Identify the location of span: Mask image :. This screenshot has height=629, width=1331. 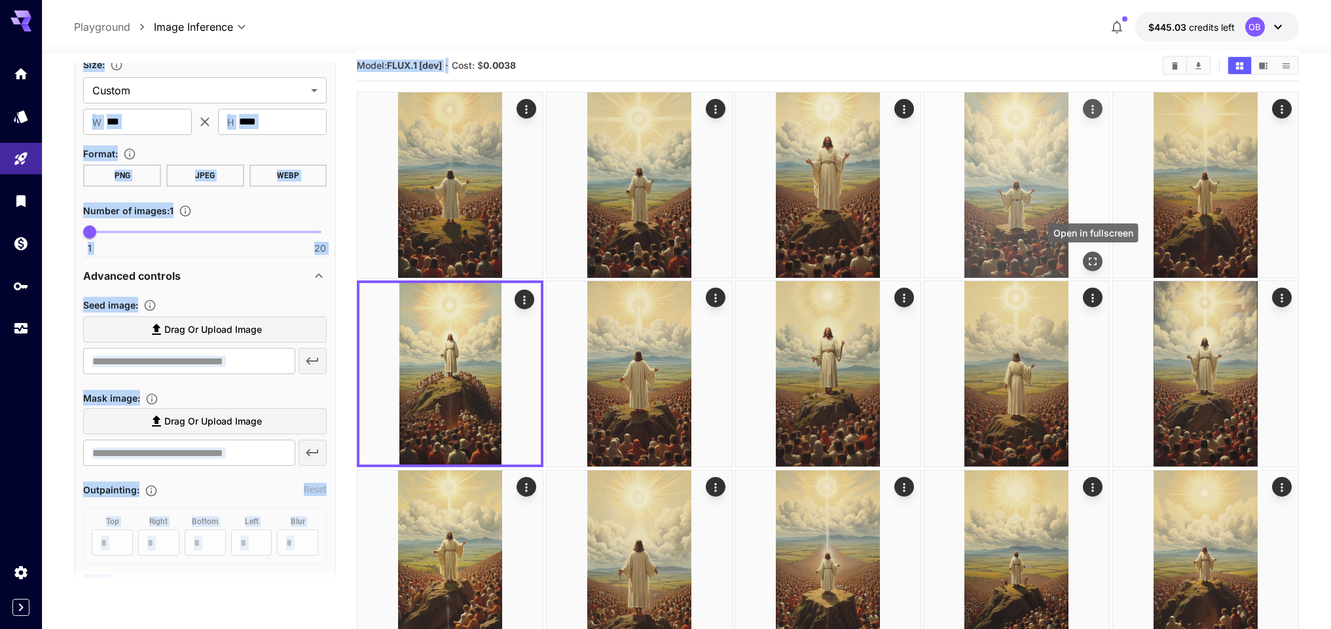
(111, 397).